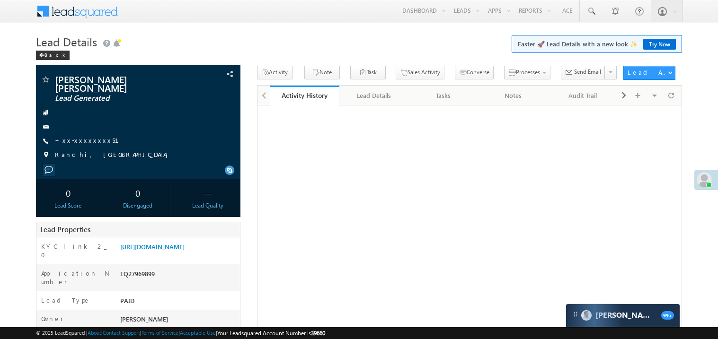 The image size is (718, 339). I want to click on a: Notes, so click(513, 96).